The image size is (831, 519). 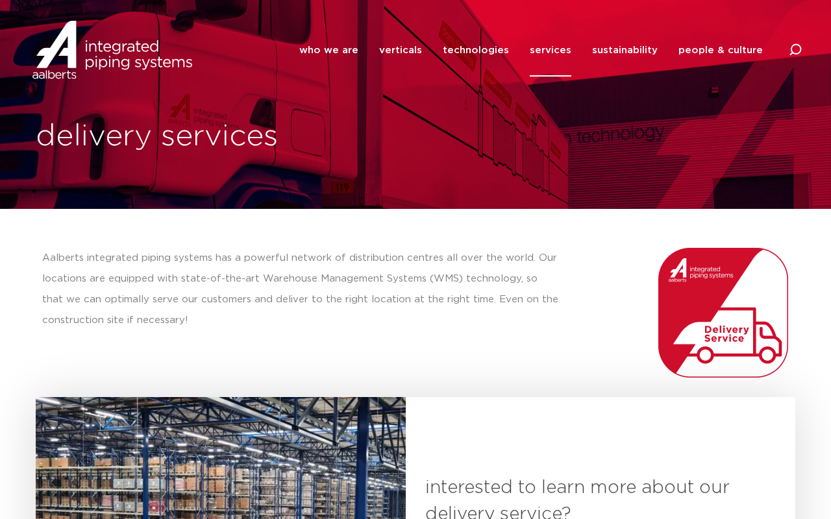 I want to click on a: who we are, so click(x=329, y=50).